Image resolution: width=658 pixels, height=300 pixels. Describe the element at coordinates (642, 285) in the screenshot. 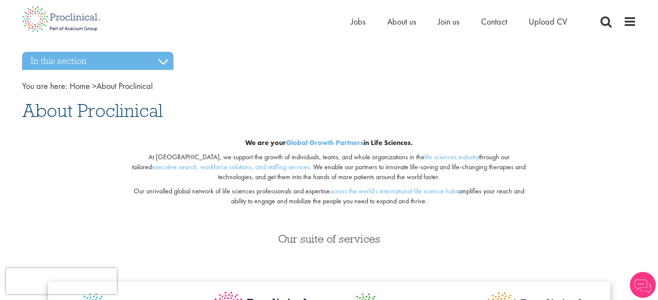

I see `img: Chatbot` at that location.